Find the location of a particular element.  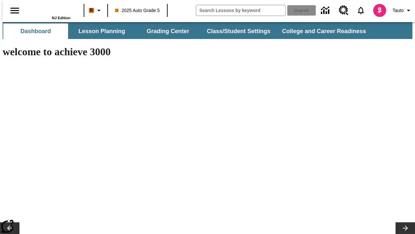

a: Resource Center, Will open in new tab is located at coordinates (344, 10).